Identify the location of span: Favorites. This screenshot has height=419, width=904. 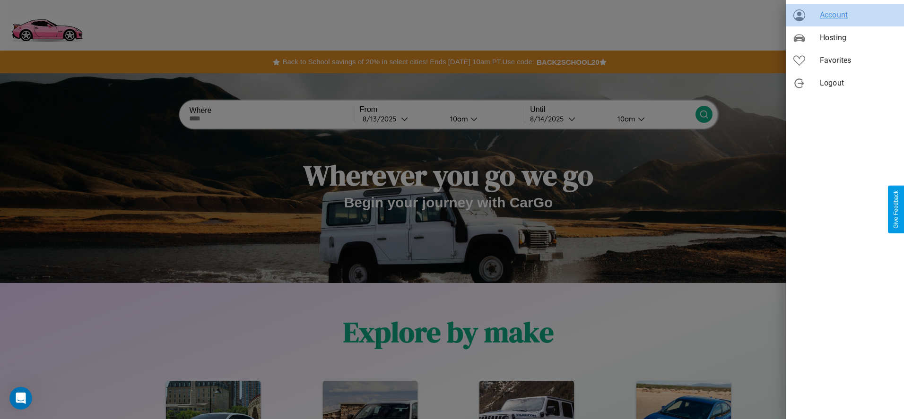
(858, 61).